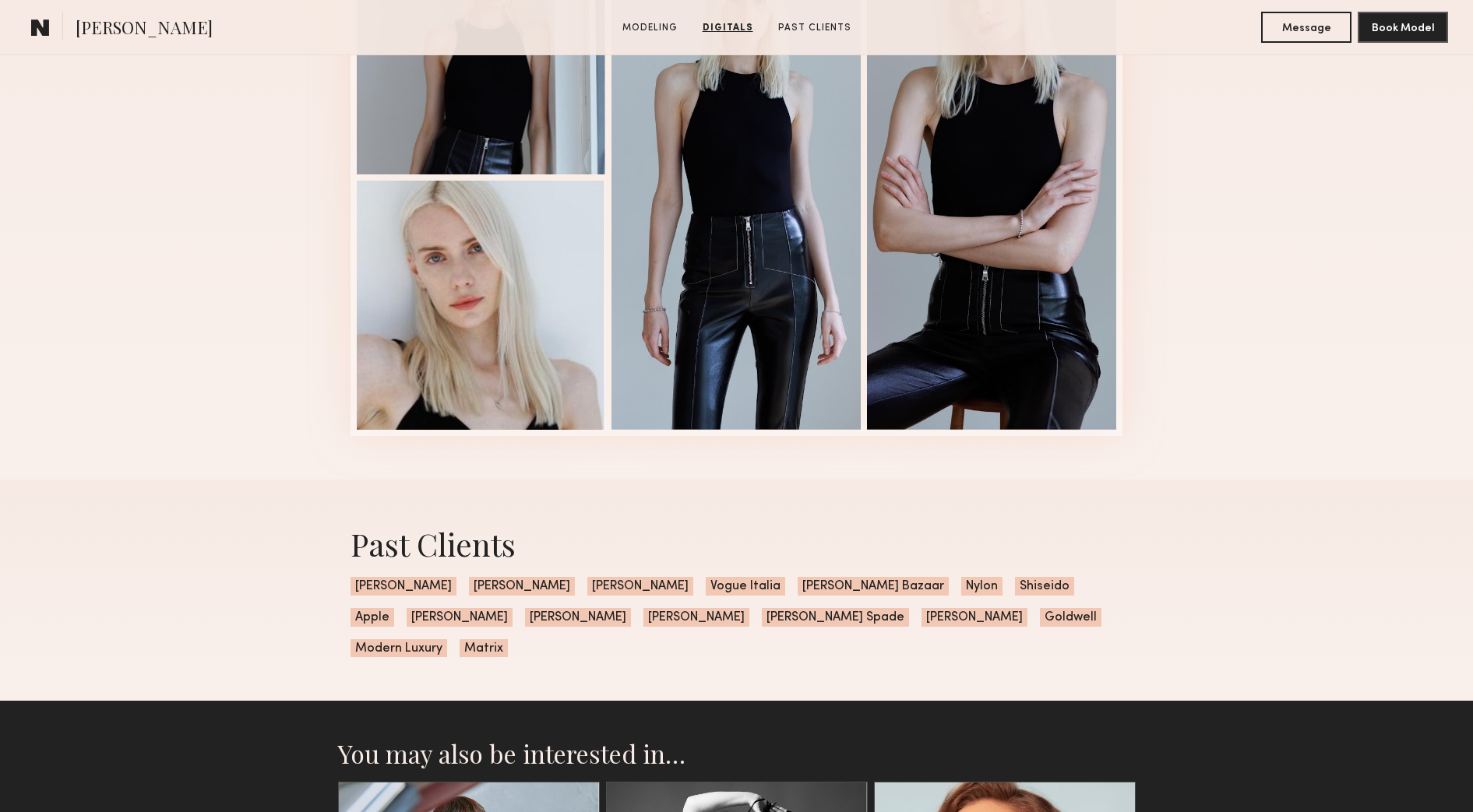 This screenshot has width=1473, height=812. I want to click on a: Modeling, so click(650, 28).